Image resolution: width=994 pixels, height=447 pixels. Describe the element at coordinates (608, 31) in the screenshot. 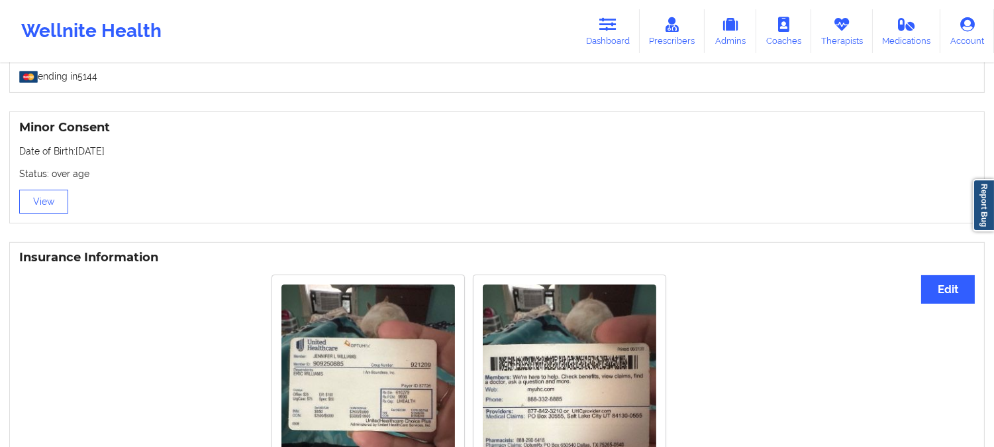

I see `a: Dashboard` at that location.